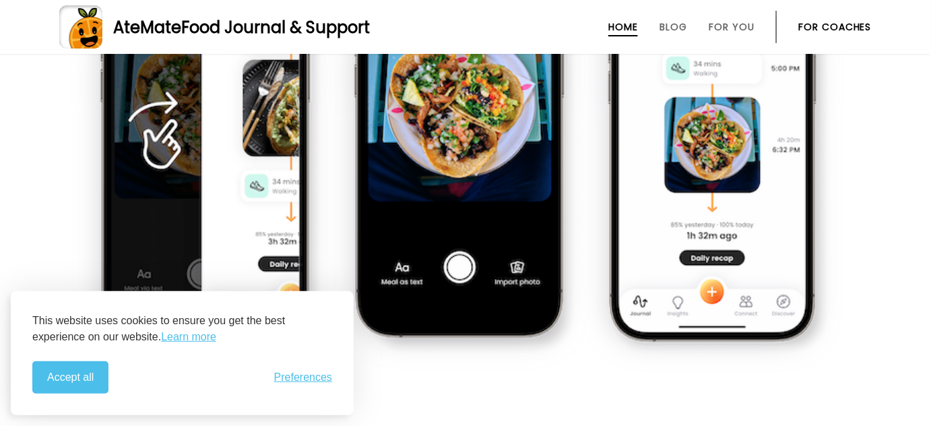 This screenshot has height=426, width=931. Describe the element at coordinates (732, 27) in the screenshot. I see `a: For You` at that location.